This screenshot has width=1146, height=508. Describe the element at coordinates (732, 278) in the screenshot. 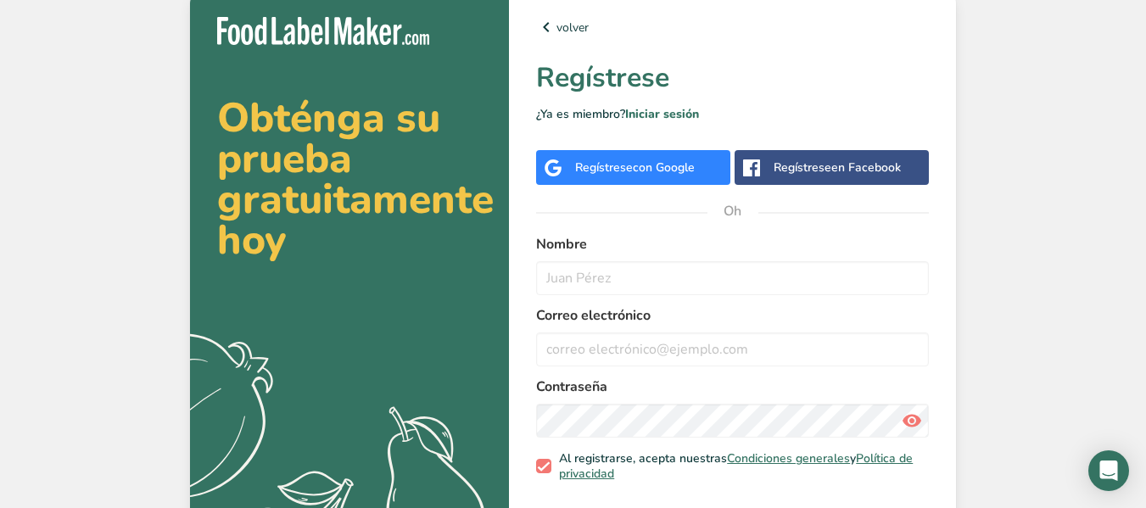

I see `input: Juan Pérez` at that location.